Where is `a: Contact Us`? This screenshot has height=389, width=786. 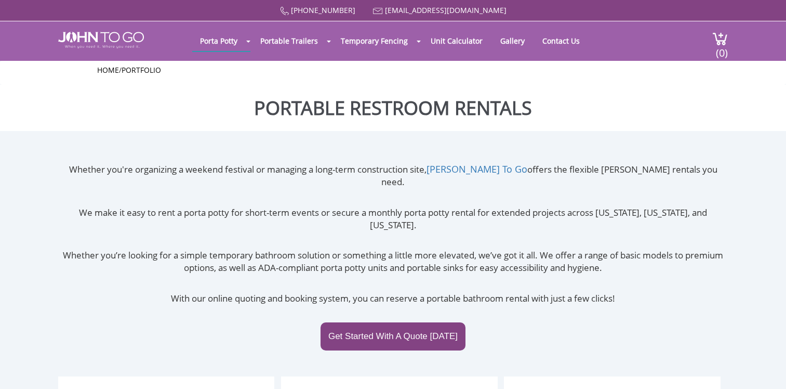
a: Contact Us is located at coordinates (561, 41).